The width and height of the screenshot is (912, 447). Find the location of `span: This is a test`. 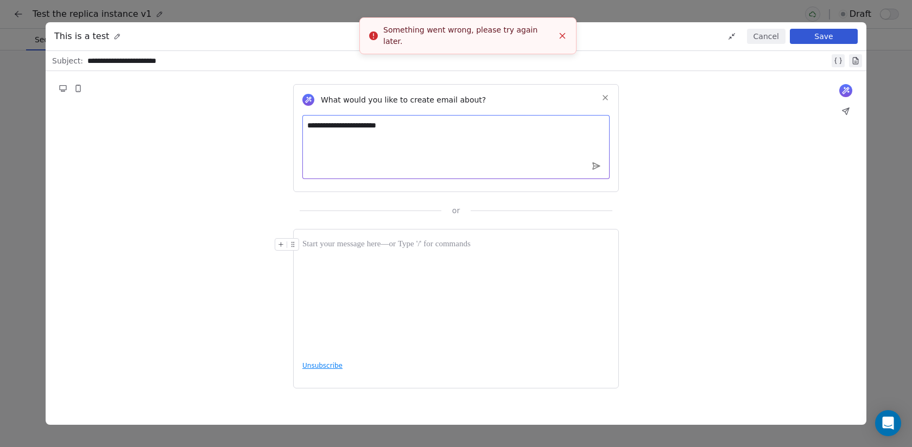

span: This is a test is located at coordinates (81, 36).